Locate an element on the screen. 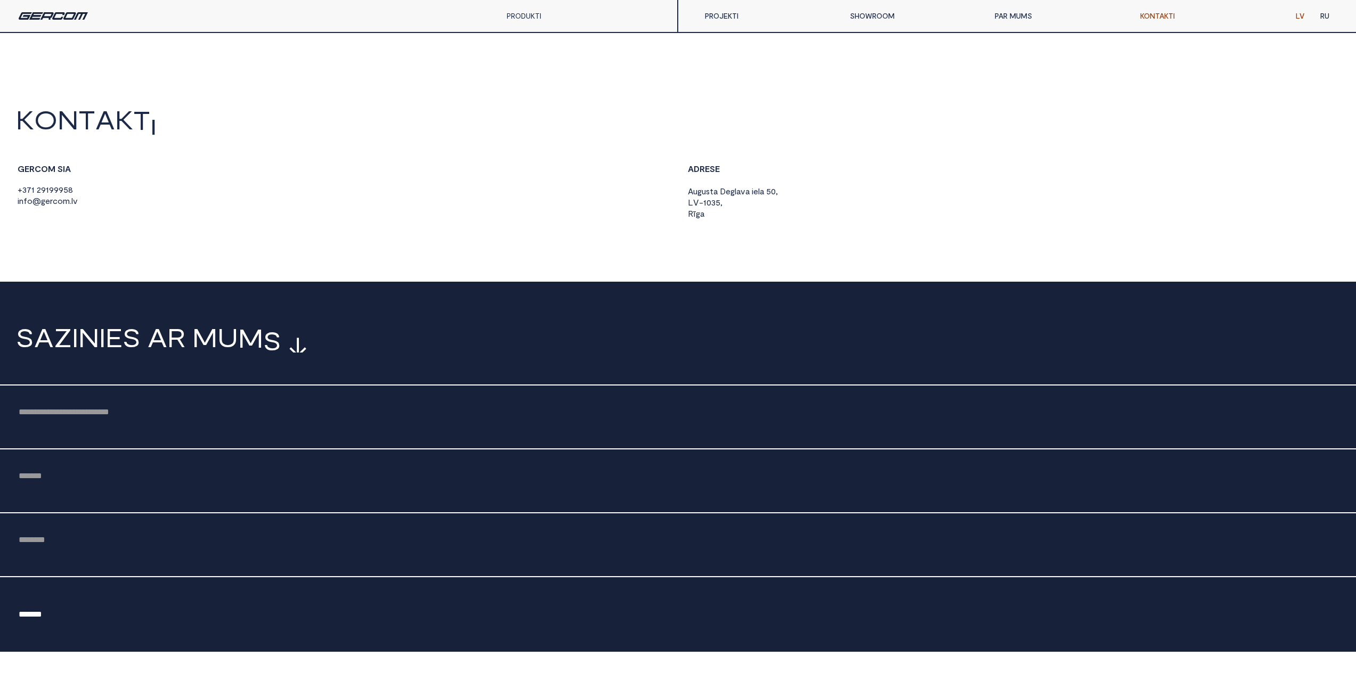 This screenshot has height=689, width=1356. a: KONTAKTI is located at coordinates (1204, 16).